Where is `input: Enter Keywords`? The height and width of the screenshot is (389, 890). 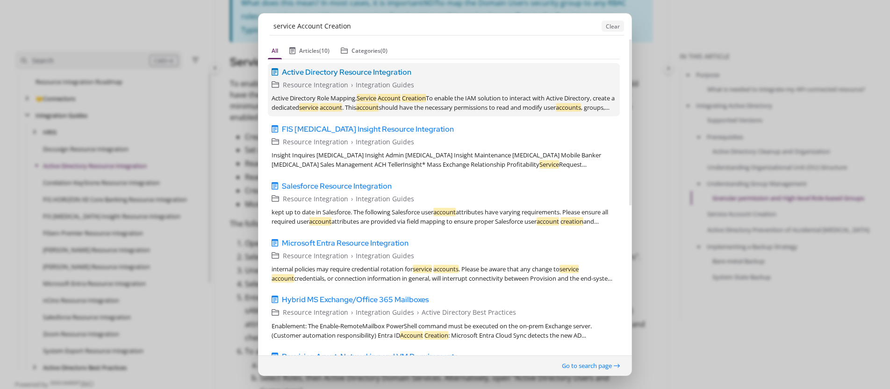
input: Enter Keywords is located at coordinates (434, 26).